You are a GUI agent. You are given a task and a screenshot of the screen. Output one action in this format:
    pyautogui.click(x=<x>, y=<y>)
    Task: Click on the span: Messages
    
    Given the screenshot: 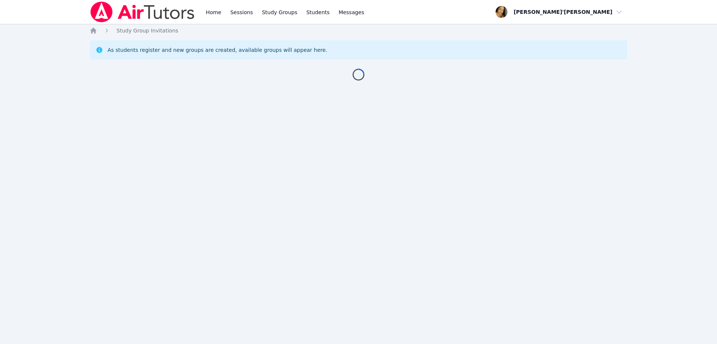 What is the action you would take?
    pyautogui.click(x=351, y=12)
    